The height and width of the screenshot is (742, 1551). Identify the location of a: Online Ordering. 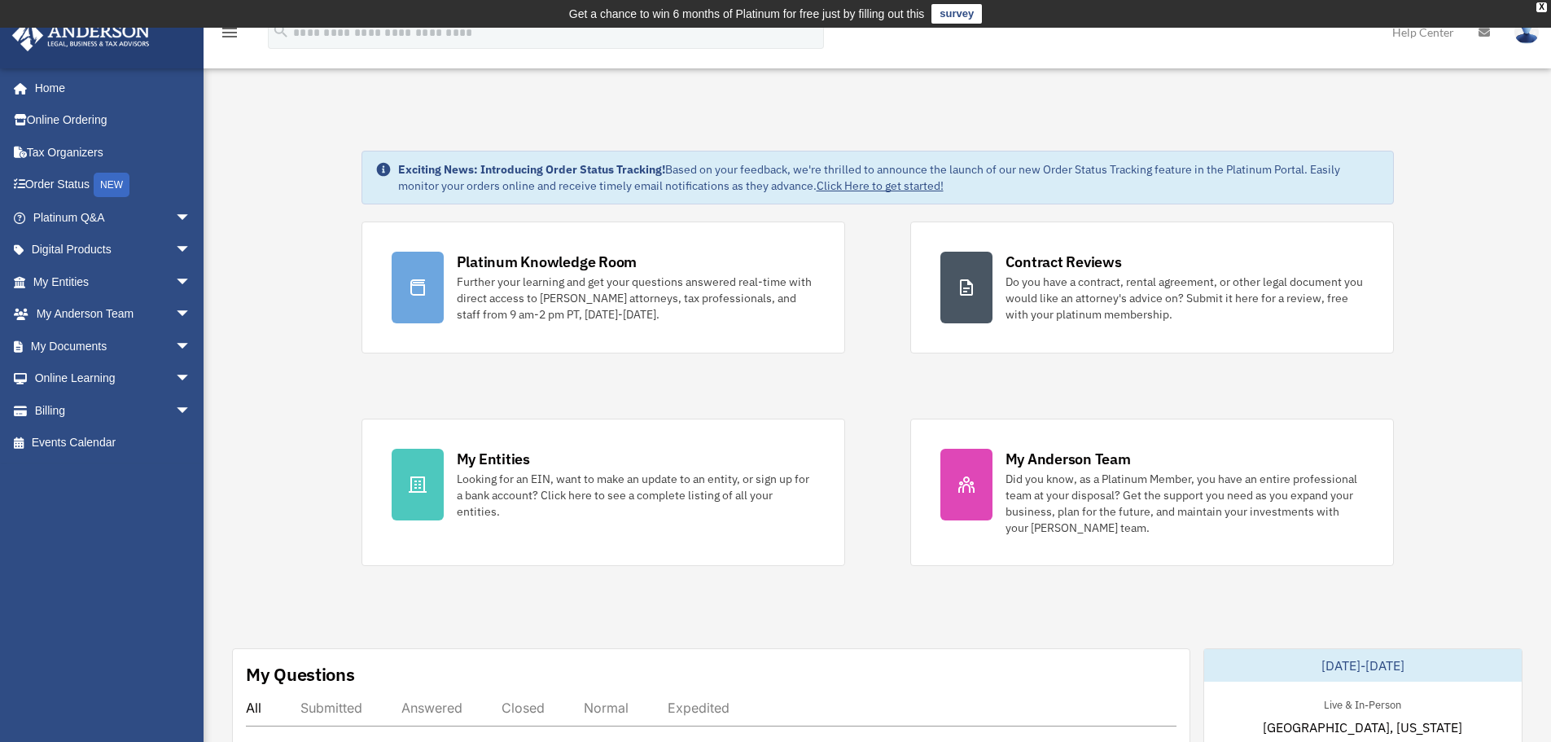
(113, 121).